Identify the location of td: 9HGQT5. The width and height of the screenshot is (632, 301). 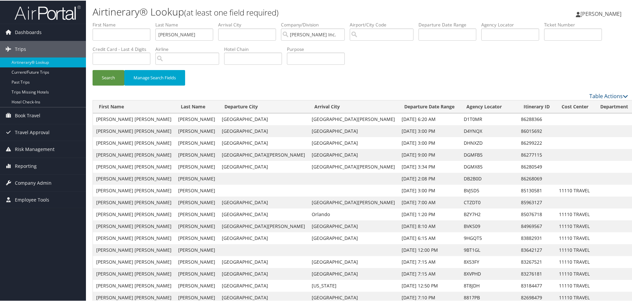
(489, 238).